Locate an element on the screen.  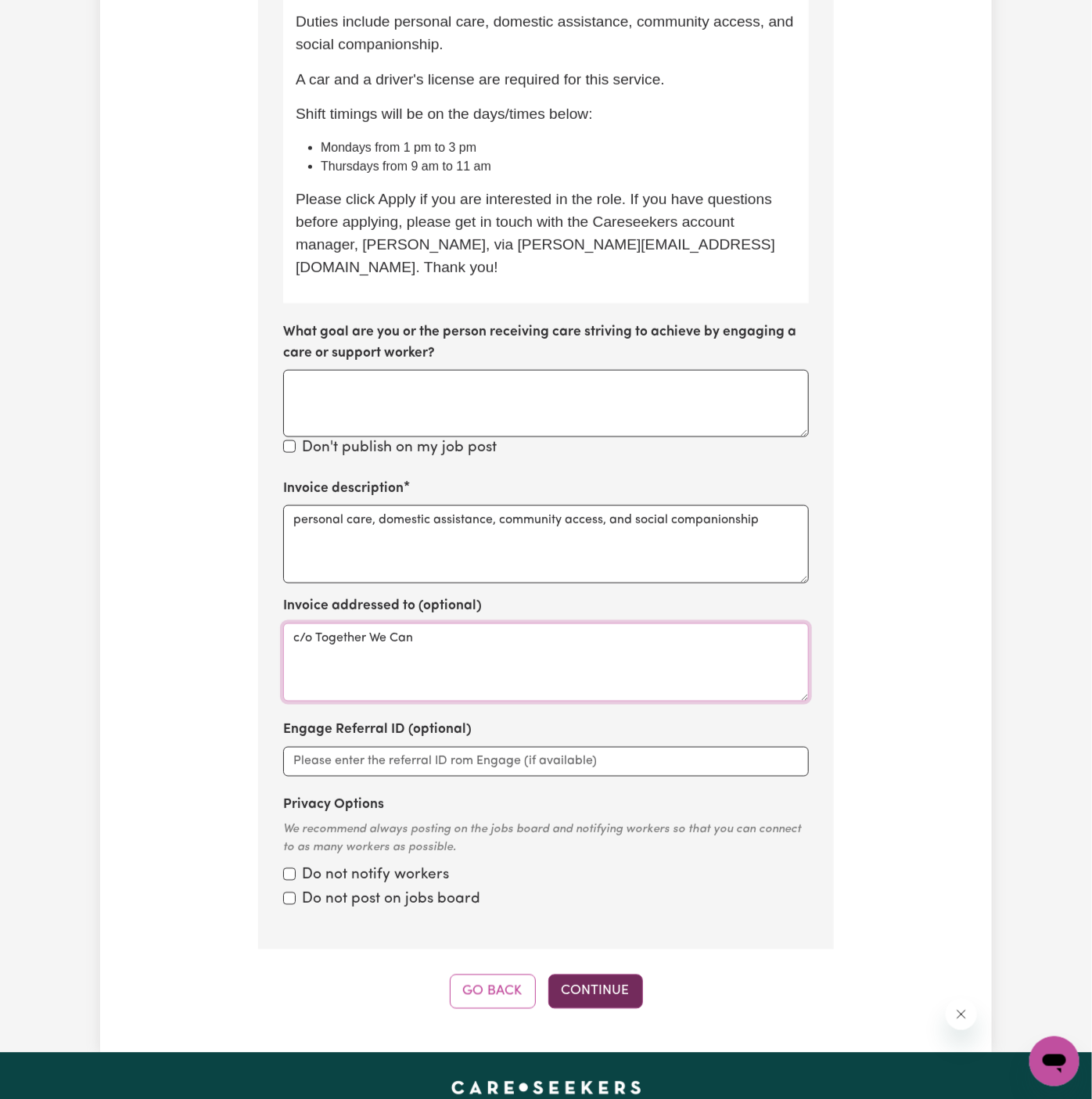
span: Need any help? is located at coordinates (52, 17).